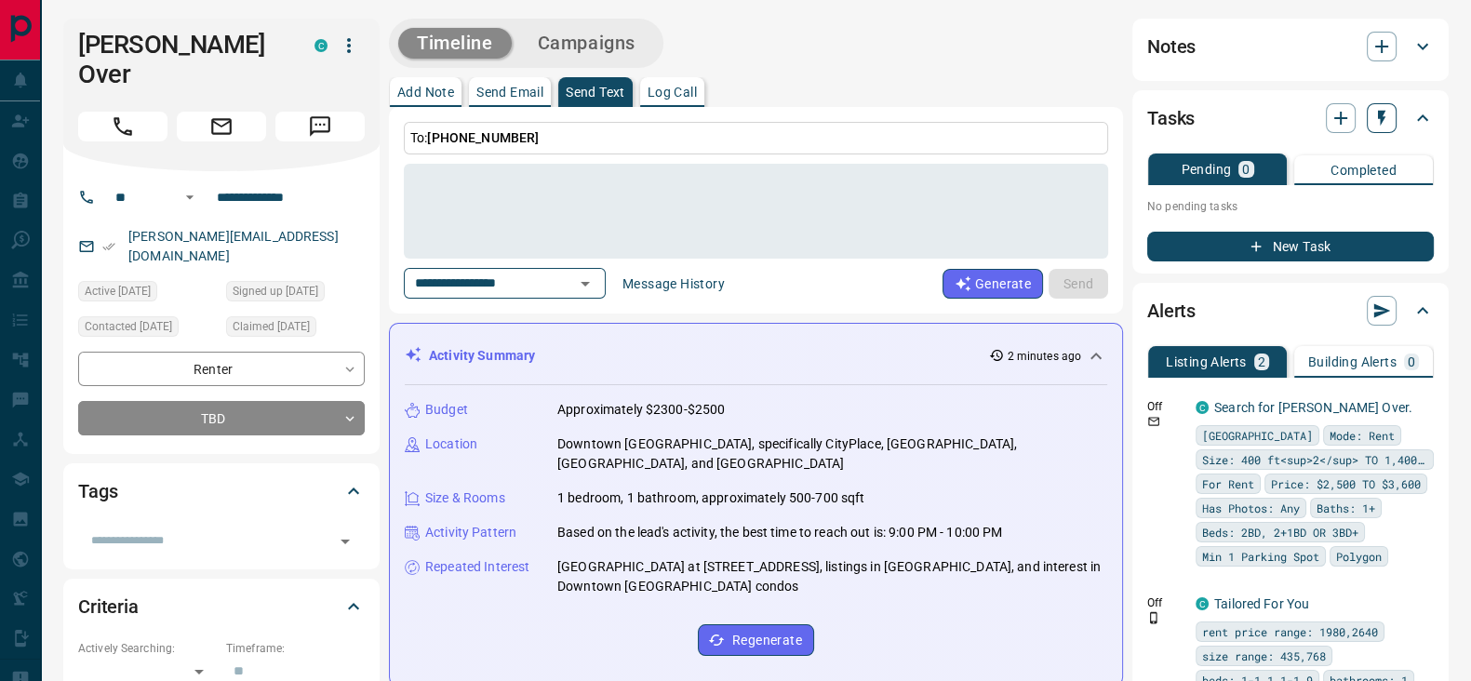 Image resolution: width=1471 pixels, height=681 pixels. Describe the element at coordinates (1154, 422) in the screenshot. I see `svg: Email` at that location.